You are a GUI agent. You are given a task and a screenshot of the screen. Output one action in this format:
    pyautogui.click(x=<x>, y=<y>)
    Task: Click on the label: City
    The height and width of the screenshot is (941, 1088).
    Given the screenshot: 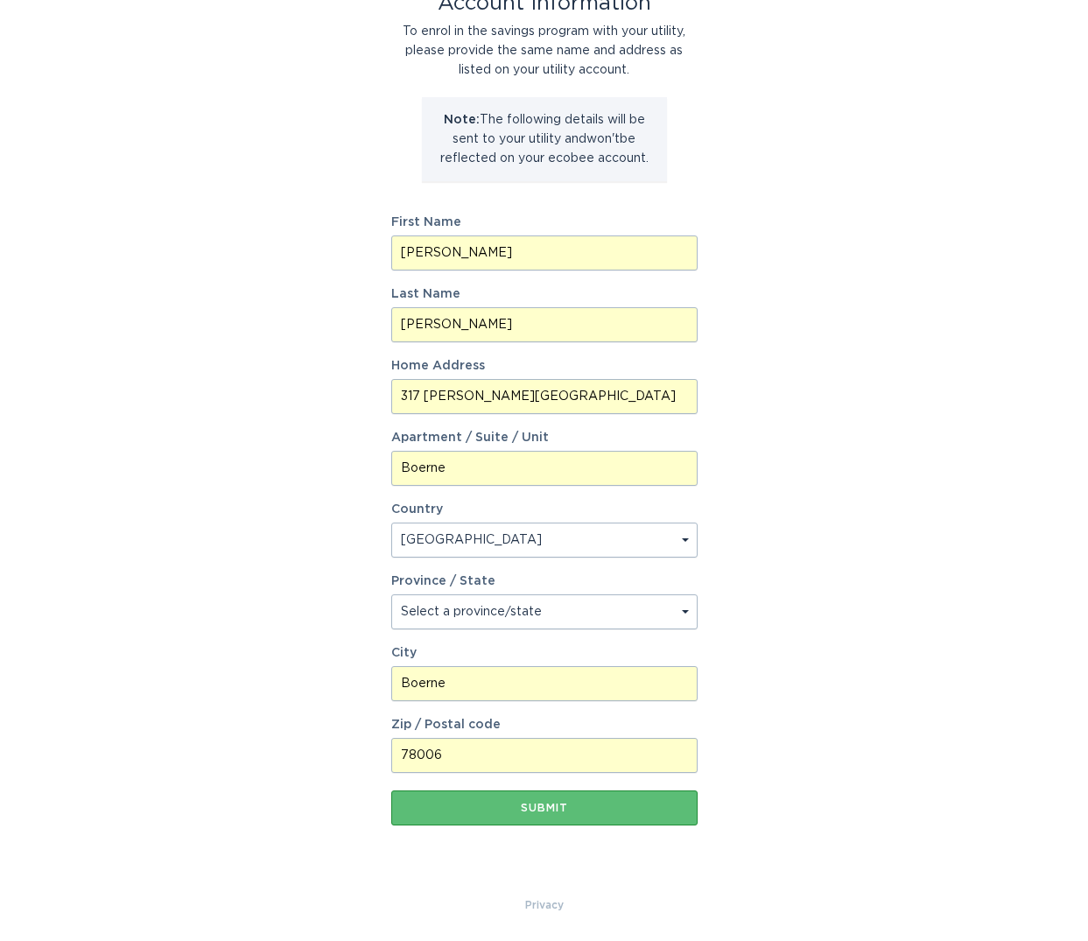 What is the action you would take?
    pyautogui.click(x=544, y=653)
    